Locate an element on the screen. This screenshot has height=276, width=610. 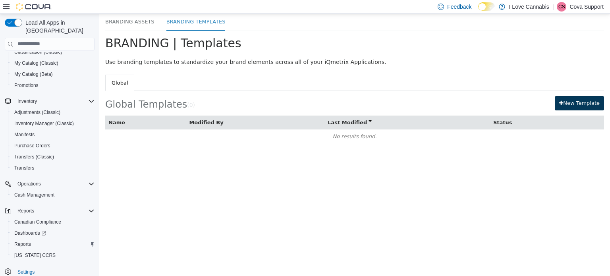
input: Dark Mode is located at coordinates (486, 6).